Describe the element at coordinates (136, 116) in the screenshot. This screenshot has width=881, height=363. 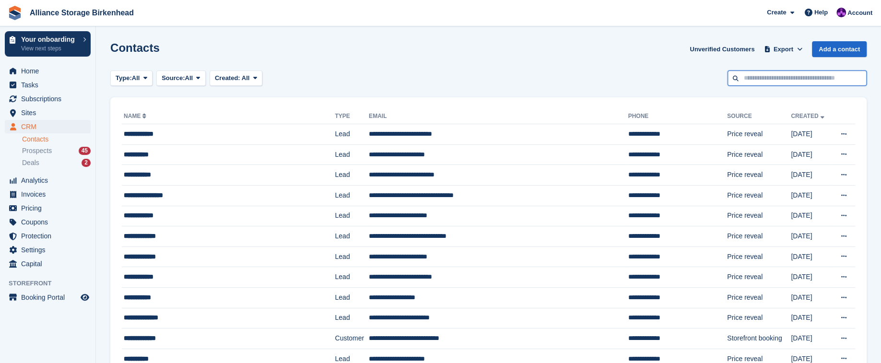
I see `a: Name` at that location.